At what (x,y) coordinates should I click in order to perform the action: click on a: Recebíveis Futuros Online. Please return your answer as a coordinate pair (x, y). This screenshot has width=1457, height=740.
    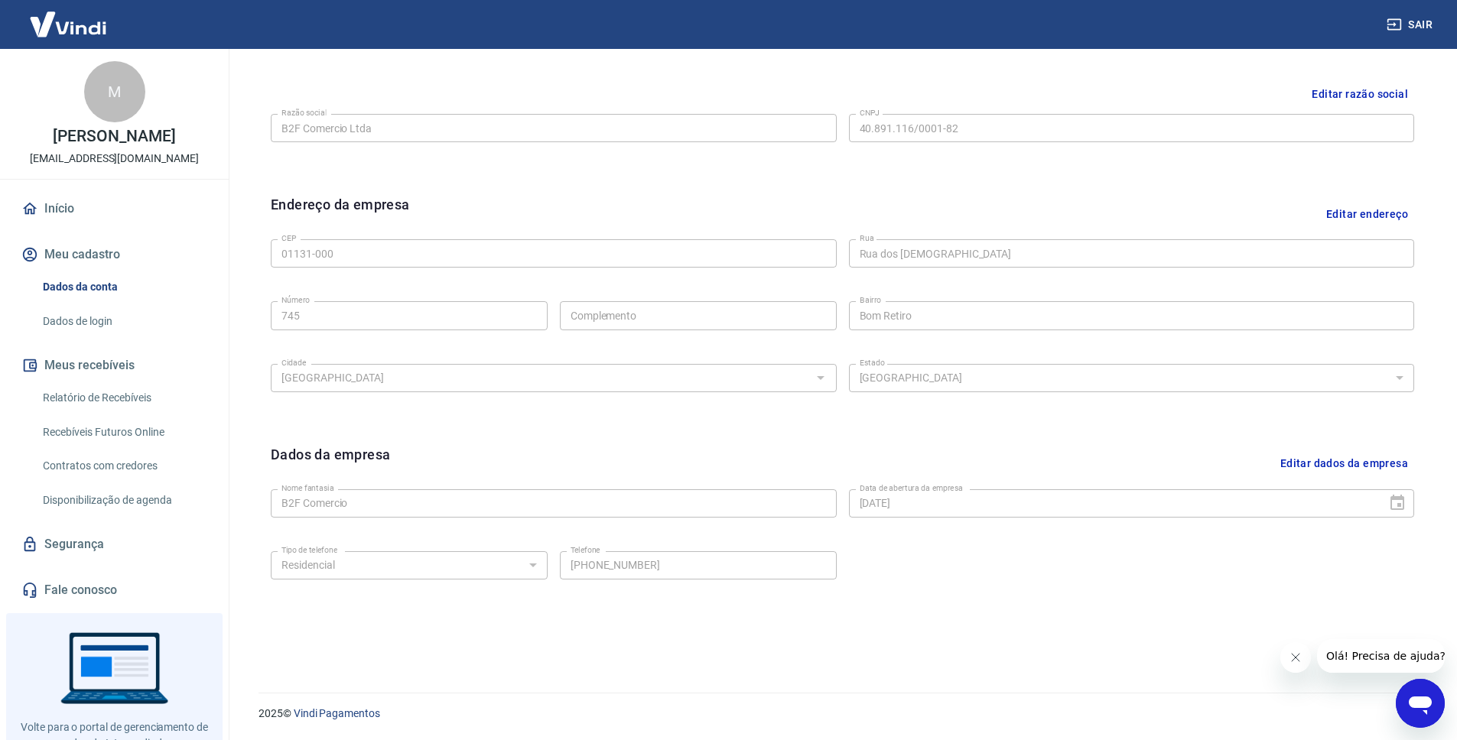
    Looking at the image, I should click on (123, 432).